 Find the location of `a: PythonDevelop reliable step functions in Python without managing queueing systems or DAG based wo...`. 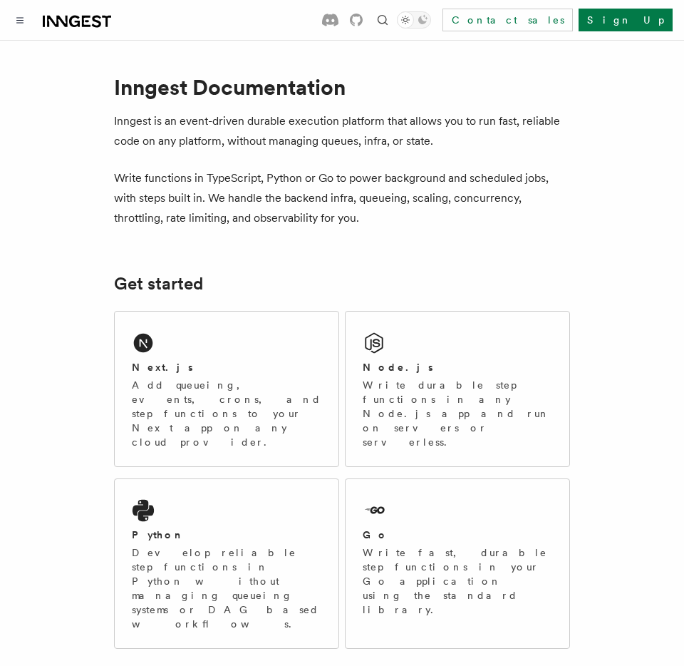

a: PythonDevelop reliable step functions in Python without managing queueing systems or DAG based wo... is located at coordinates (227, 563).